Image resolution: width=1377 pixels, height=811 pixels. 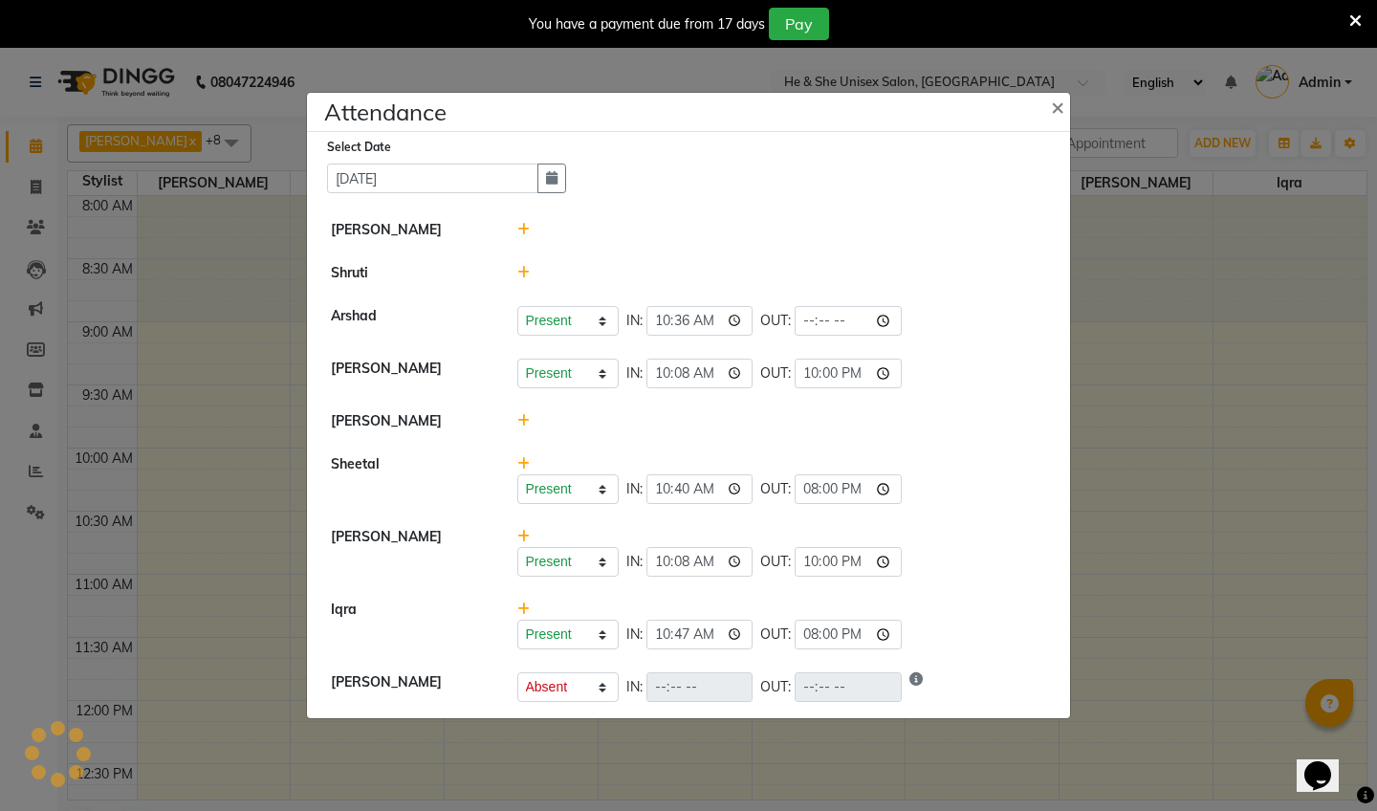 I want to click on button: Close, so click(x=1059, y=106).